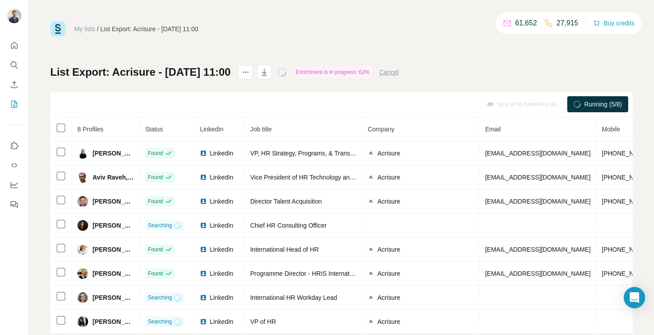  I want to click on button: Use Surfe API, so click(14, 165).